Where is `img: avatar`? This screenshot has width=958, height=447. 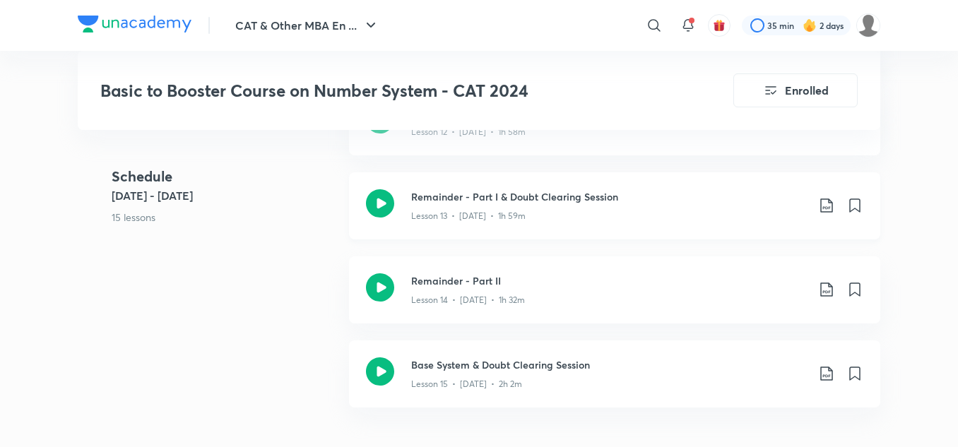
img: avatar is located at coordinates (719, 25).